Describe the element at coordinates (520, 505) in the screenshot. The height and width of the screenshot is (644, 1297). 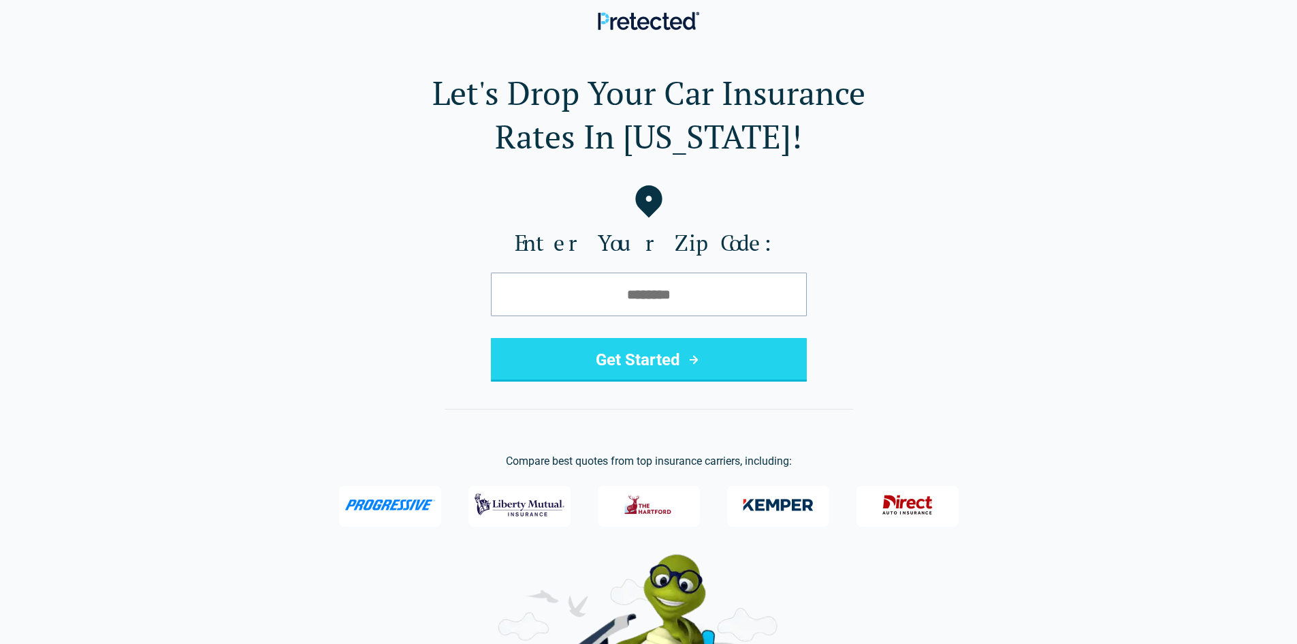
I see `img: Liberty Mutual` at that location.